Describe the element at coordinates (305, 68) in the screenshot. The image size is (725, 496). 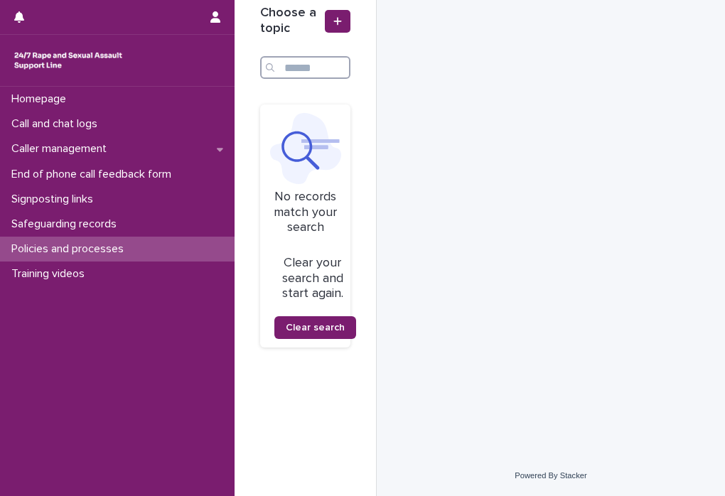
I see `div: Search` at that location.